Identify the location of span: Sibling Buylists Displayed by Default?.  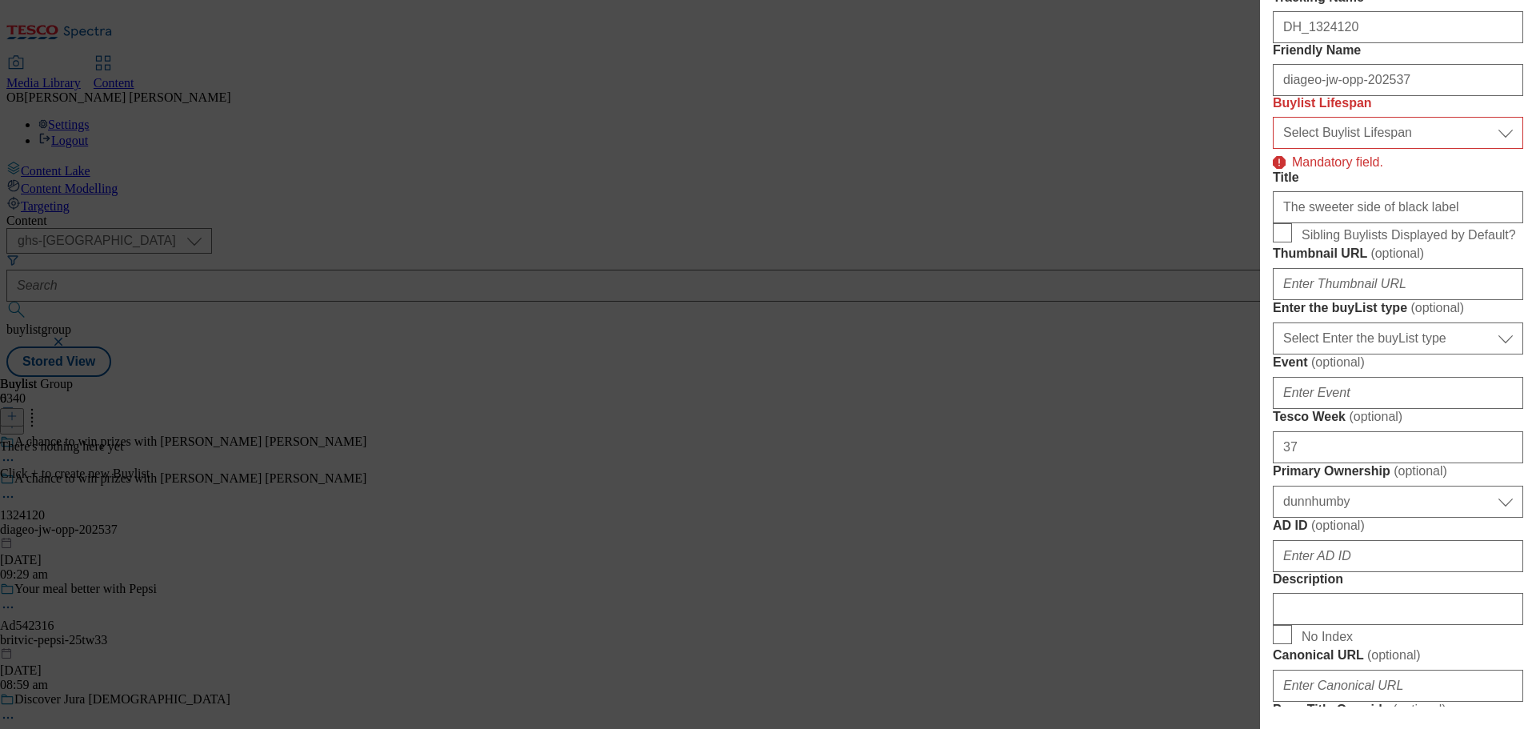
(1409, 235).